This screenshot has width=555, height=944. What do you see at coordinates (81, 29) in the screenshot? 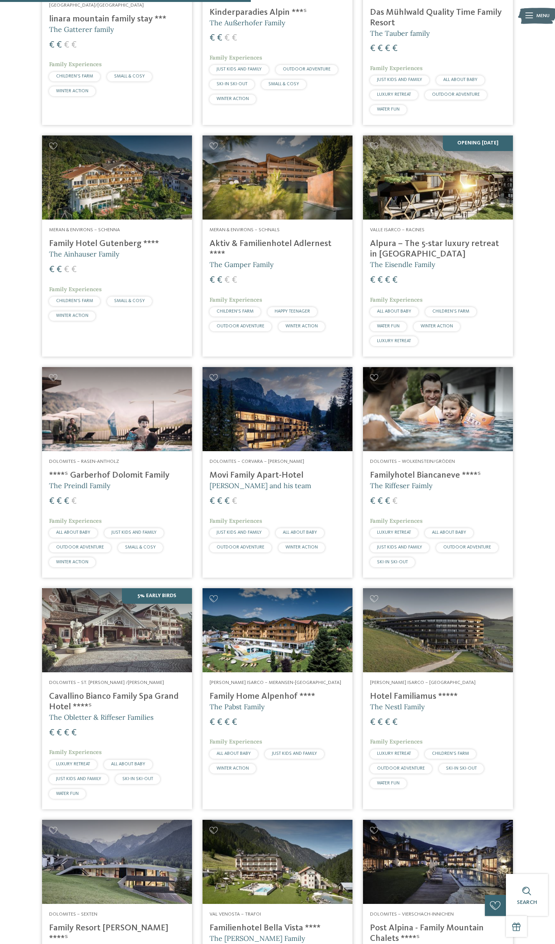
I see `span: The Gatterer family` at bounding box center [81, 29].